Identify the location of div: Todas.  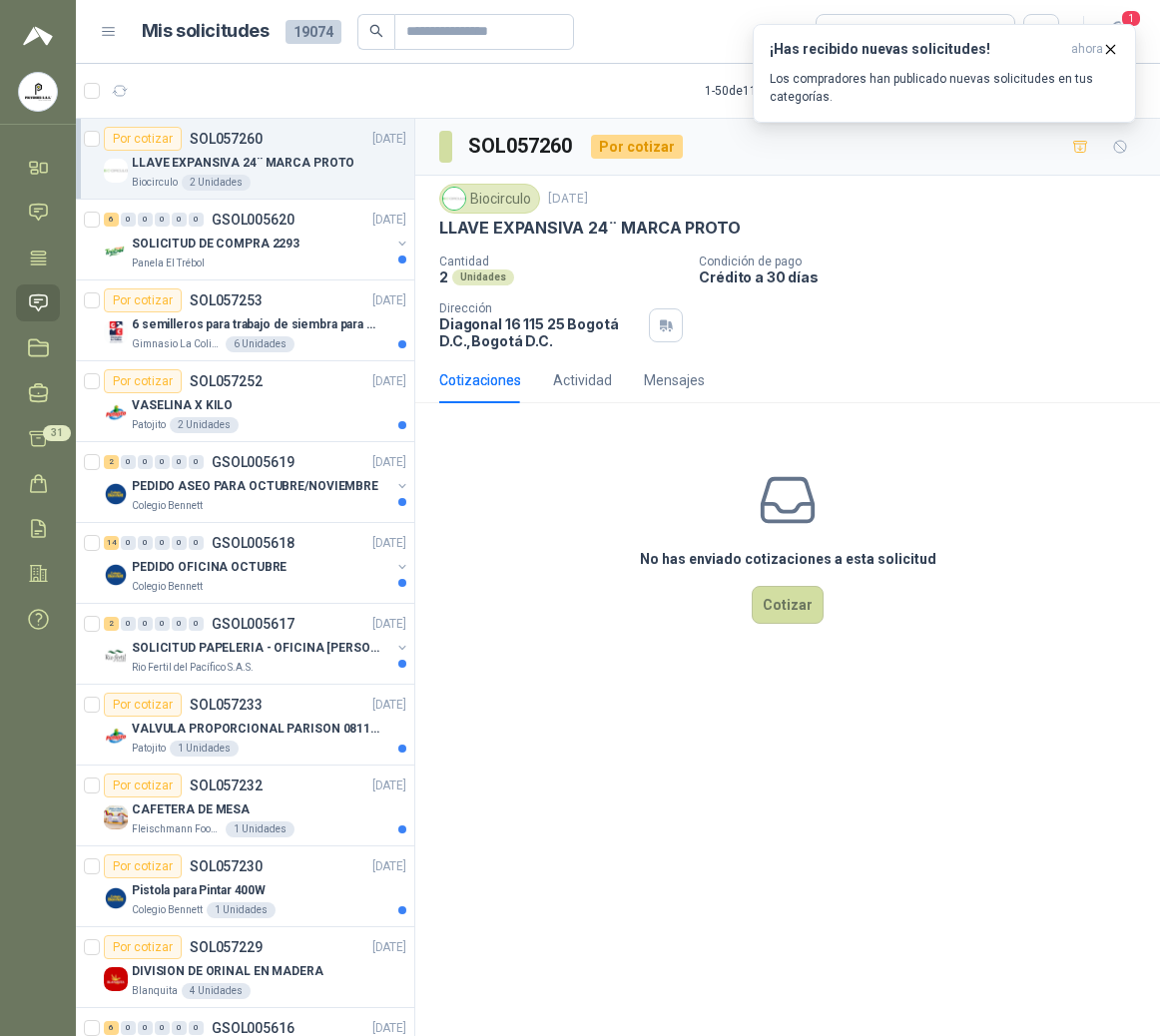
(849, 32).